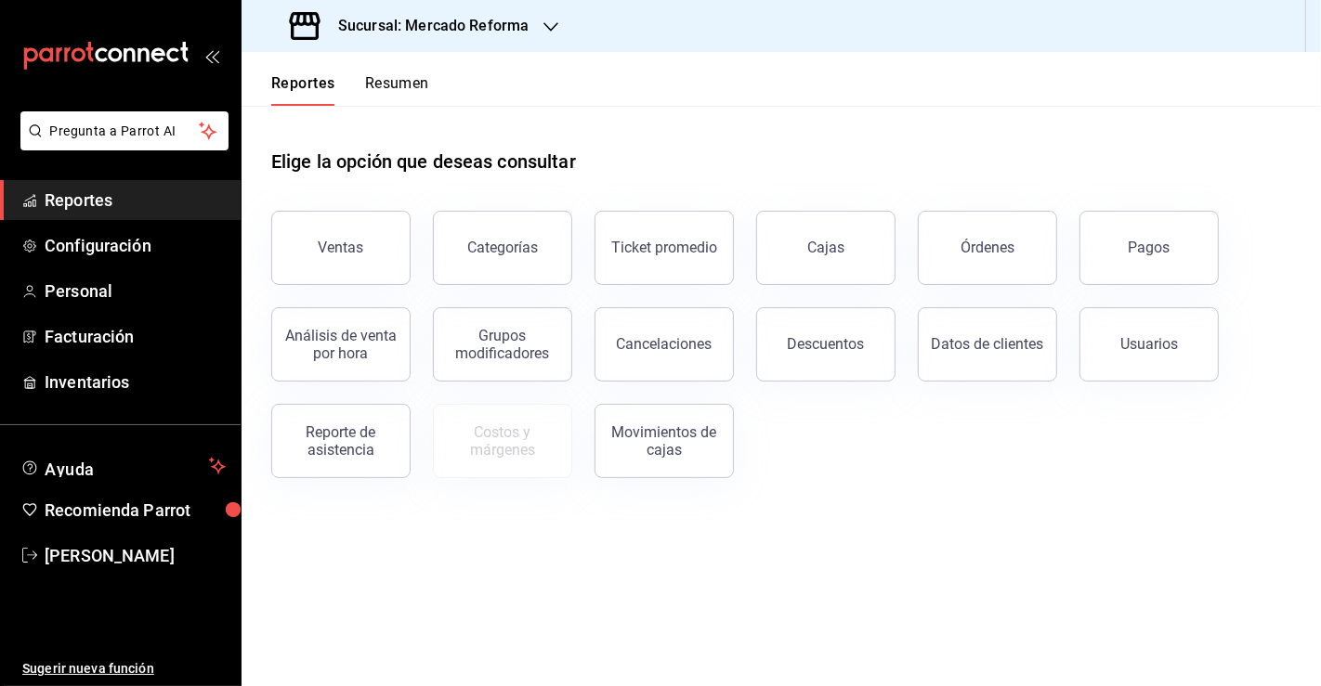 This screenshot has width=1321, height=686. Describe the element at coordinates (424, 162) in the screenshot. I see `h1: Elige la opción que deseas consultar` at that location.